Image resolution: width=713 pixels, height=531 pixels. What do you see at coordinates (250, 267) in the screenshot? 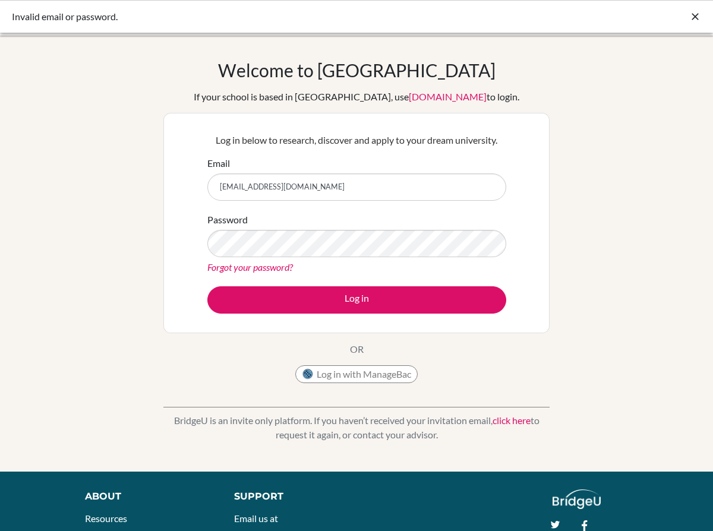
I see `a: Forgot your password?` at bounding box center [250, 267].